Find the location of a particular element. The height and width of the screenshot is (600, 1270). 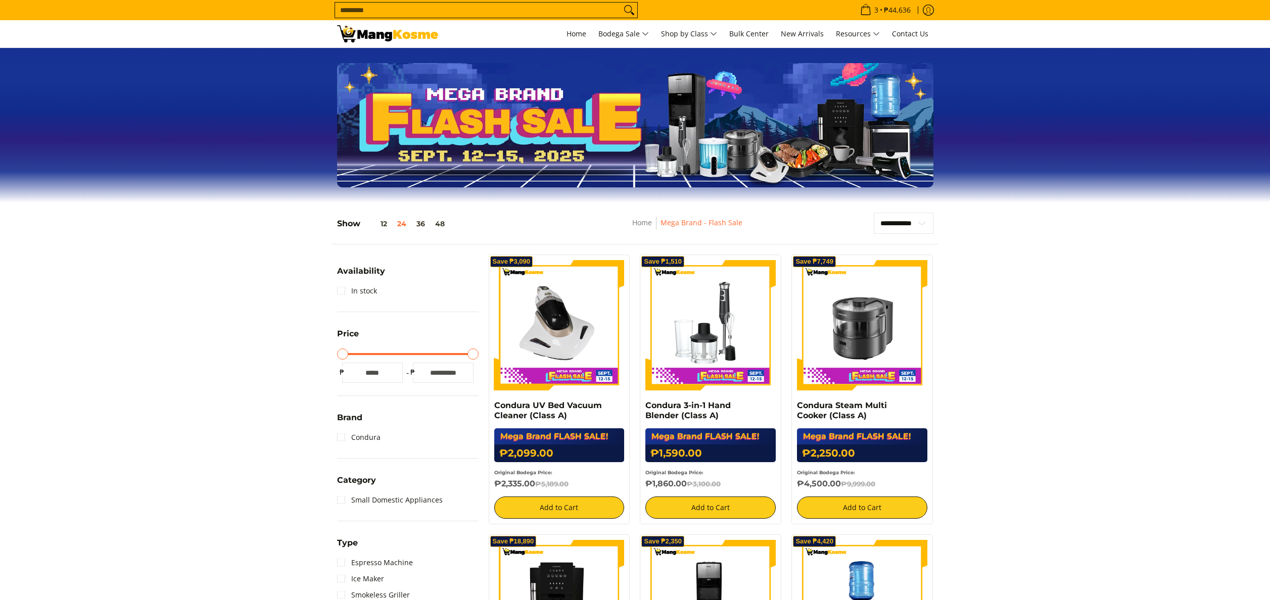

button: 48 is located at coordinates (440, 224).